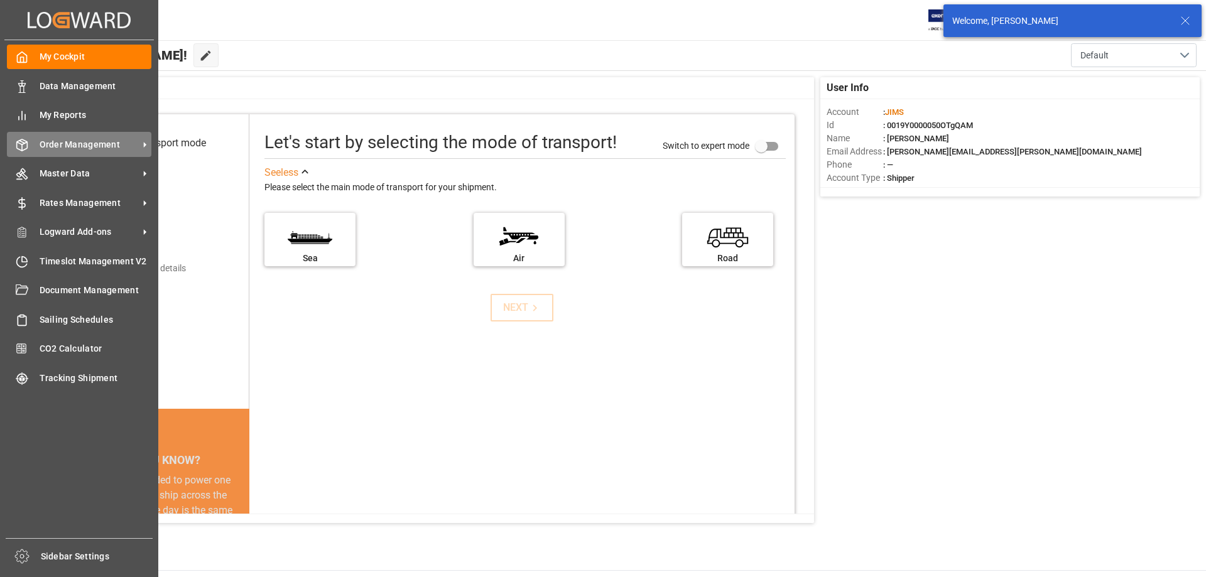 This screenshot has width=1206, height=577. Describe the element at coordinates (855, 178) in the screenshot. I see `span: Account Type` at that location.